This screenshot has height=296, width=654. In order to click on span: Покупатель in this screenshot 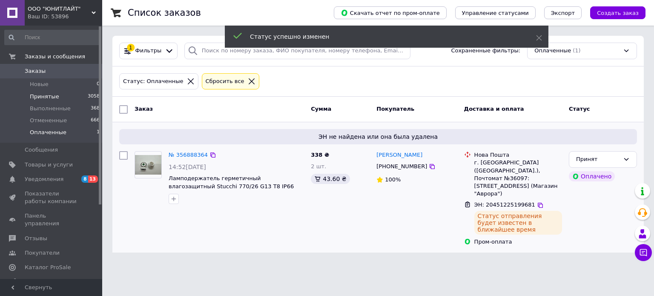, I will do `click(395, 109)`.